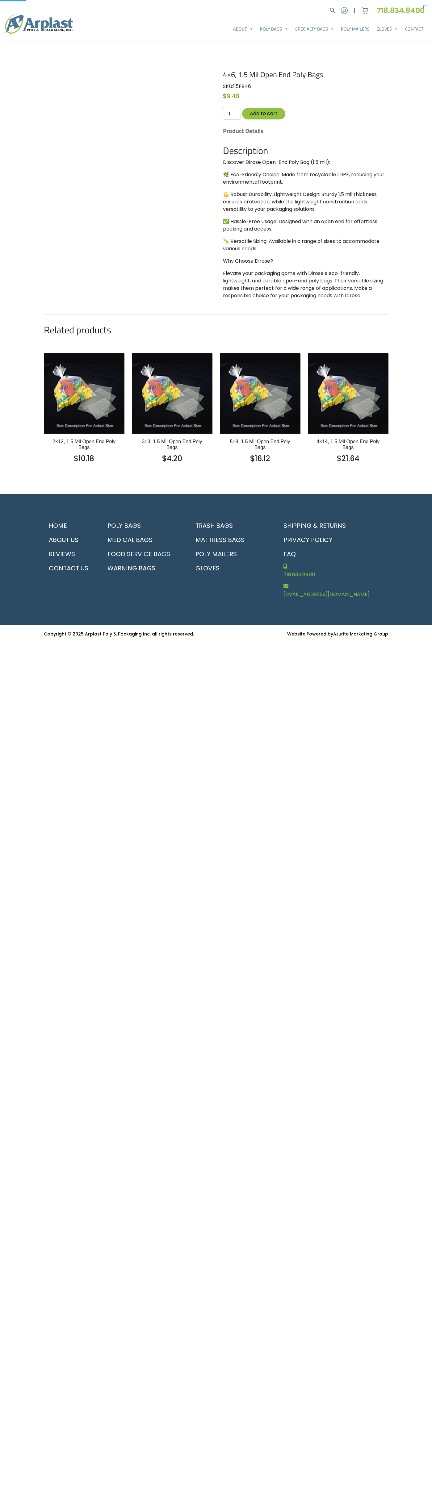  What do you see at coordinates (264, 114) in the screenshot?
I see `button: Add to cart` at bounding box center [264, 114].